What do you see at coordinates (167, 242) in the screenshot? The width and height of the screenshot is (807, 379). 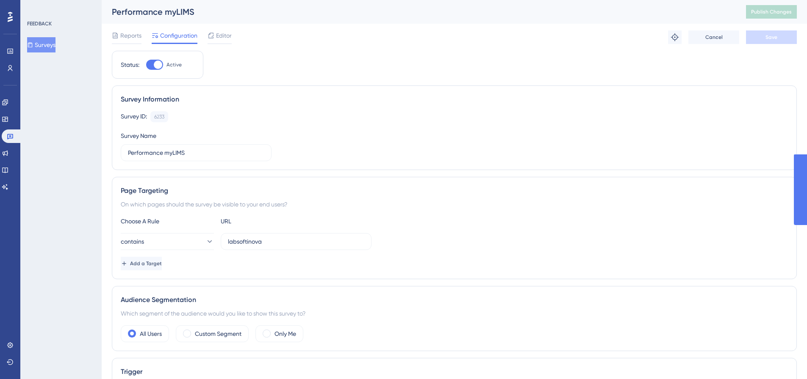 I see `button: contains` at bounding box center [167, 242].